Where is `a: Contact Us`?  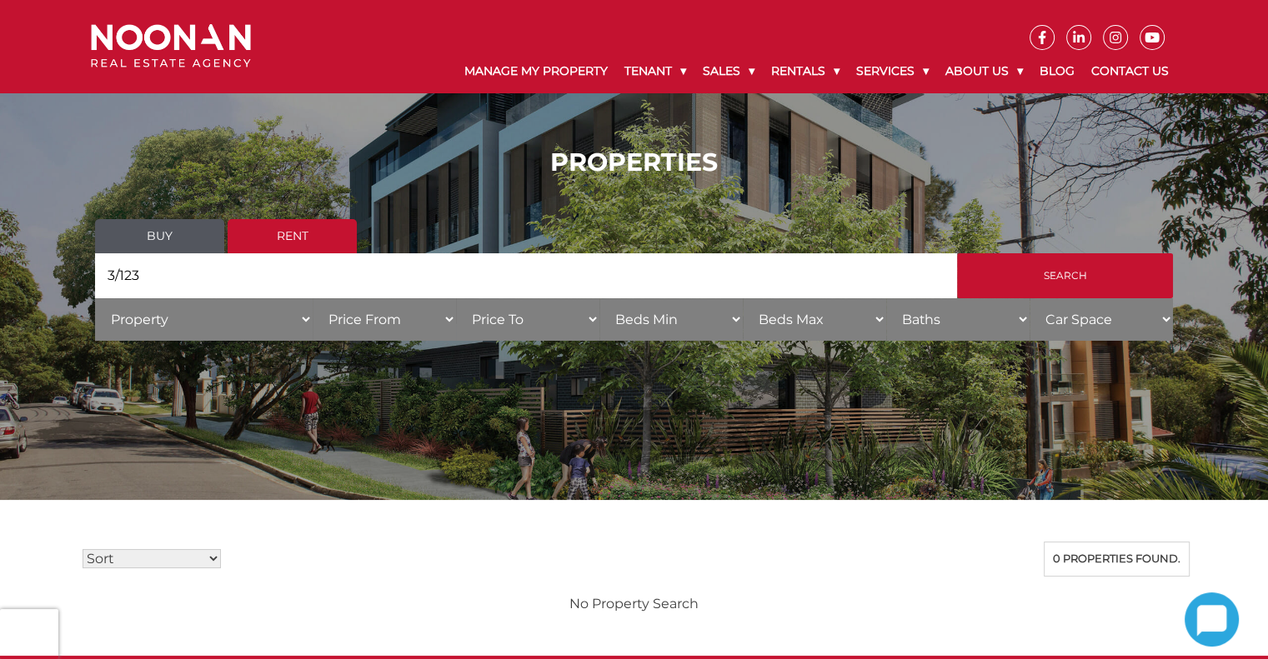 a: Contact Us is located at coordinates (1129, 71).